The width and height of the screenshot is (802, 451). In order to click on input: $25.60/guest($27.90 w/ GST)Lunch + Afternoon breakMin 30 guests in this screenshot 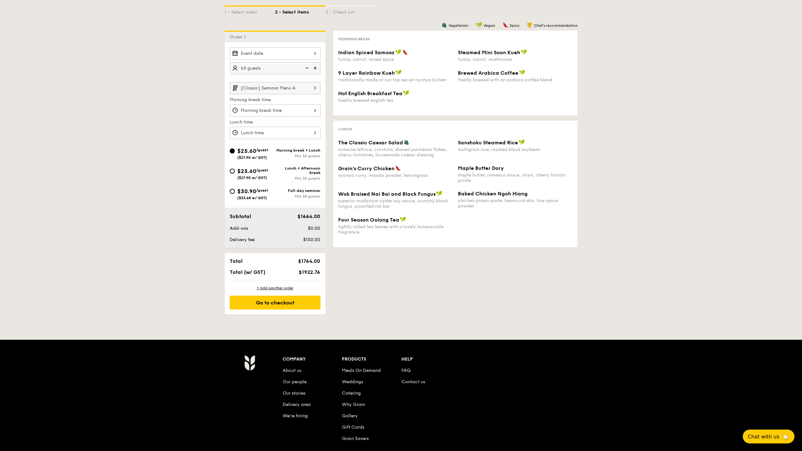, I will do `click(232, 171)`.